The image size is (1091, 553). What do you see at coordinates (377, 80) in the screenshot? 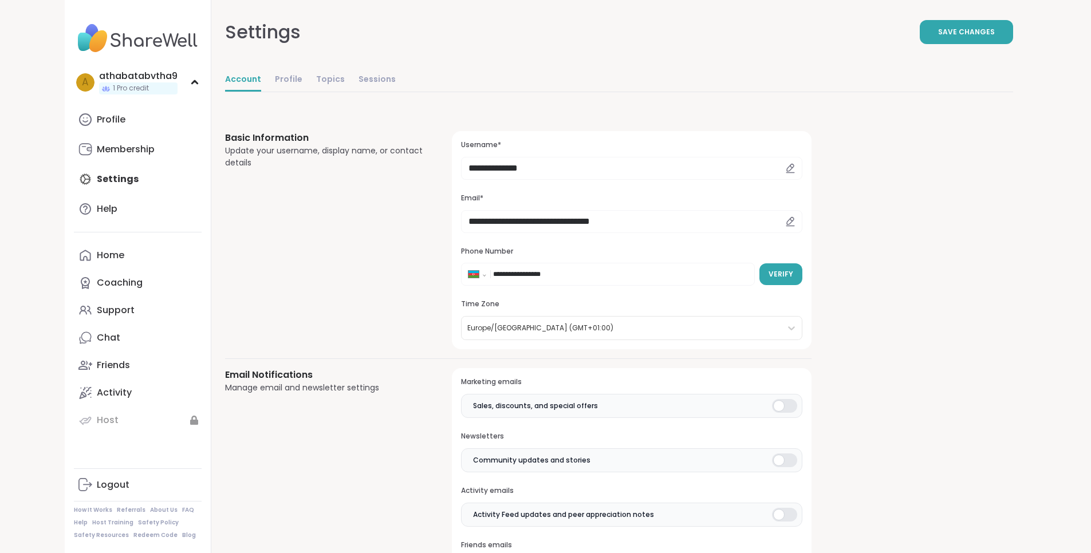
I see `a: Sessions` at bounding box center [377, 80].